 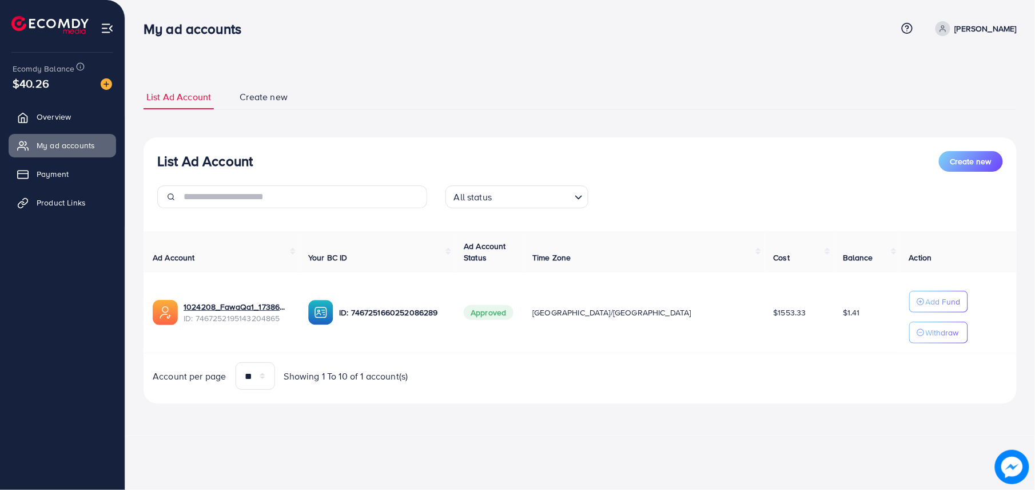 I want to click on h3: List Ad Account, so click(x=205, y=161).